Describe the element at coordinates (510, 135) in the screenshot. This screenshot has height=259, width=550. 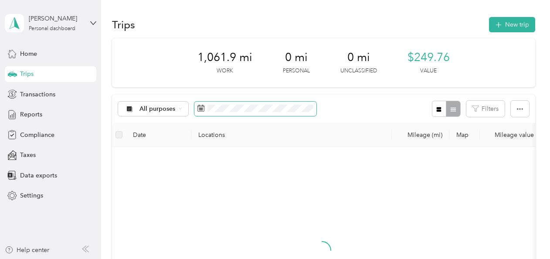
I see `th: Mileage value` at that location.